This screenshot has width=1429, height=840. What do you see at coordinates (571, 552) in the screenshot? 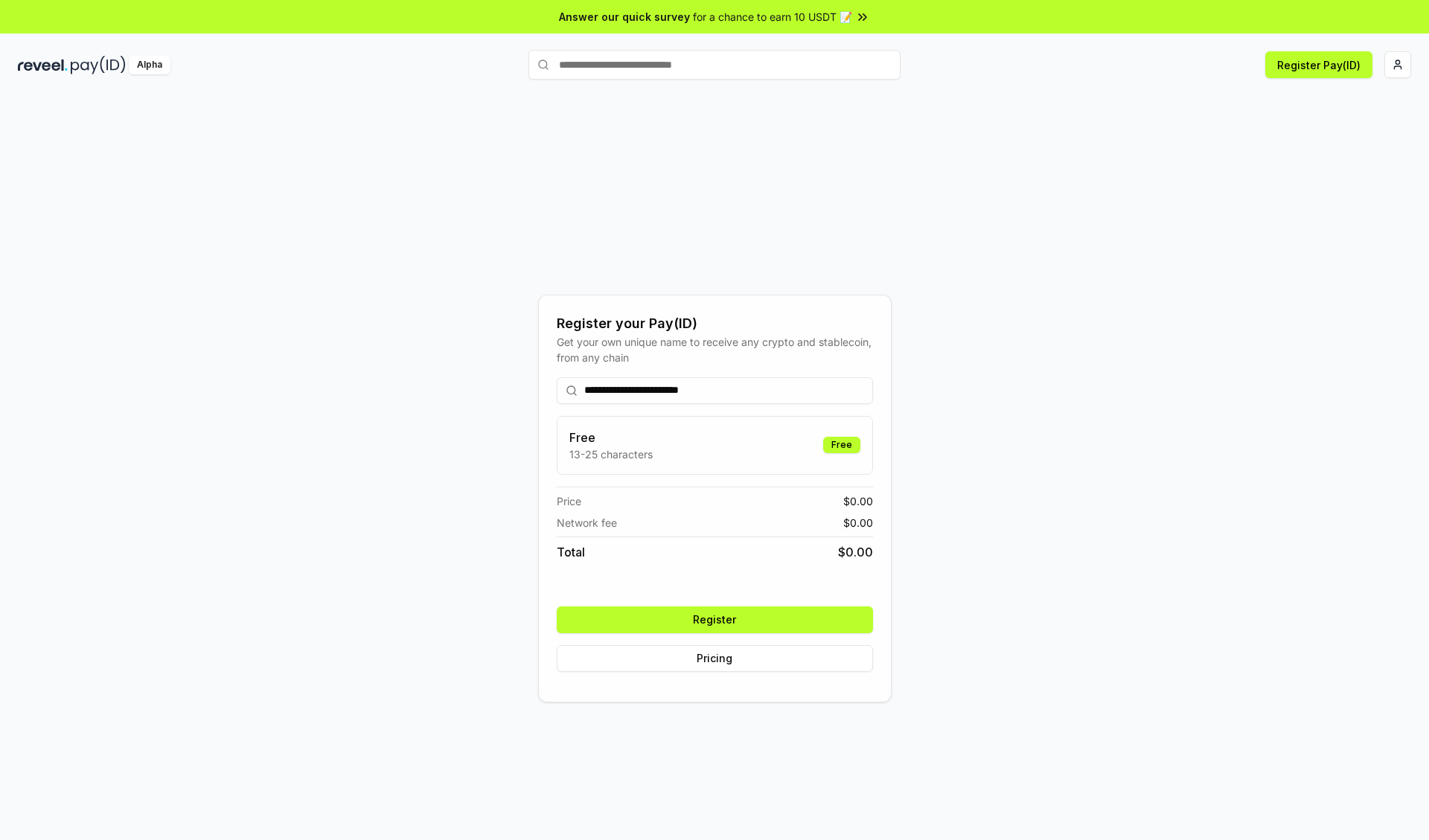
I see `span: Total` at bounding box center [571, 552].